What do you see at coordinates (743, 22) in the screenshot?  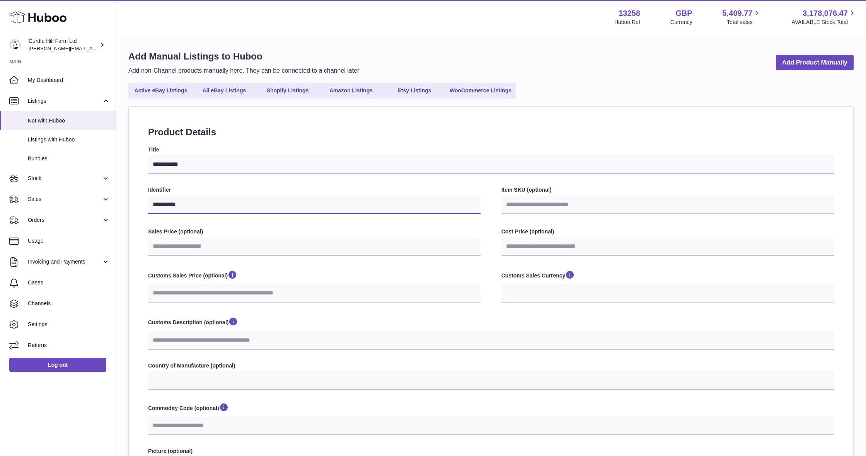 I see `span: Total sales` at bounding box center [743, 22].